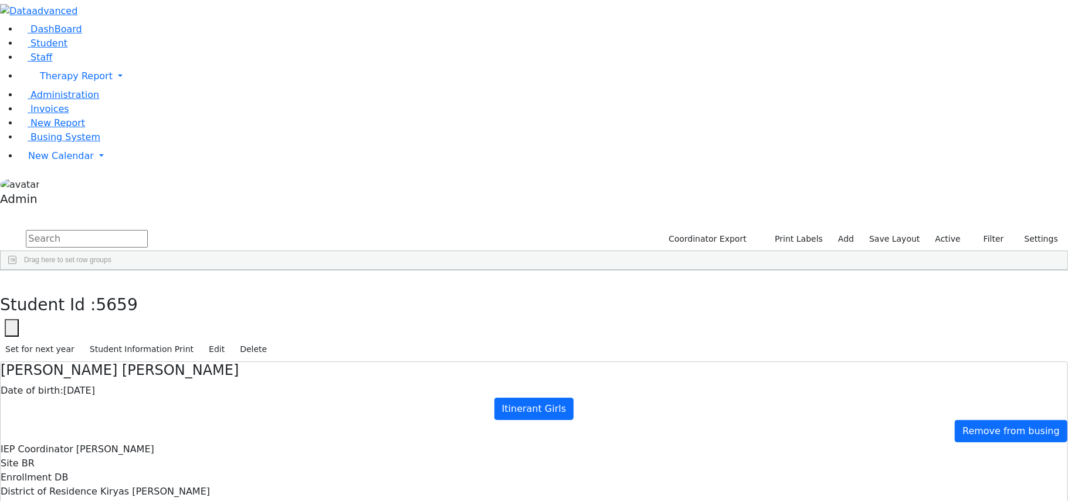 The height and width of the screenshot is (501, 1068). What do you see at coordinates (58, 123) in the screenshot?
I see `span: New Report` at bounding box center [58, 123].